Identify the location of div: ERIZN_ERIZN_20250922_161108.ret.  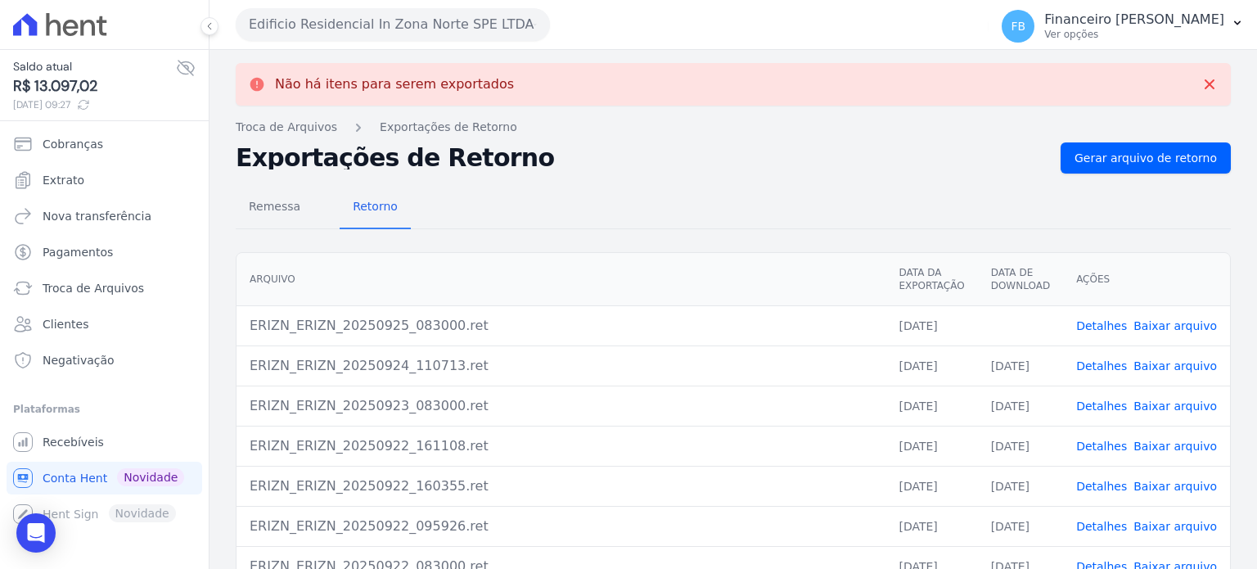
(560, 446).